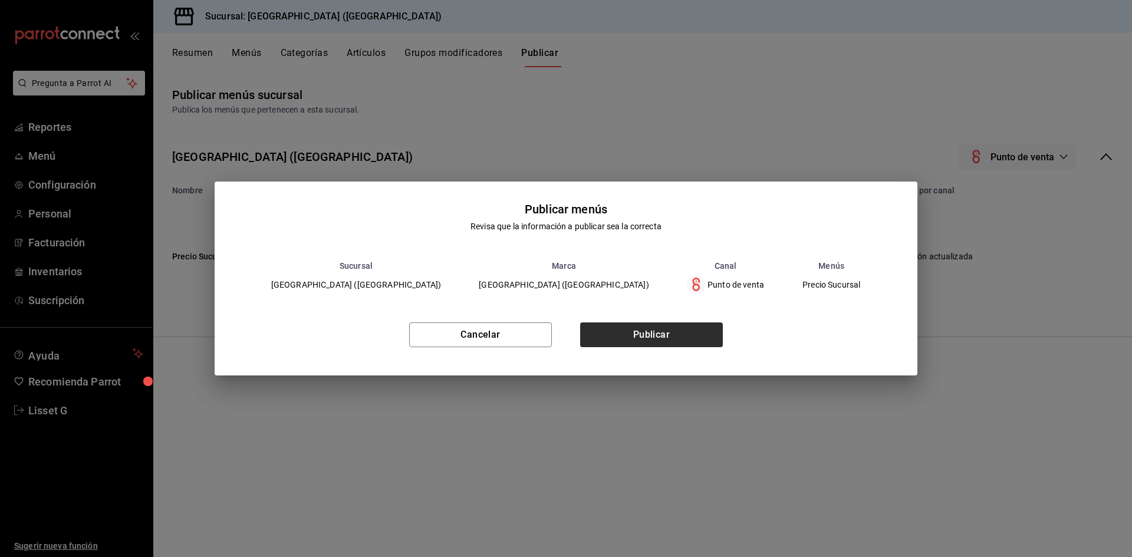  Describe the element at coordinates (651, 335) in the screenshot. I see `button: Publicar` at that location.